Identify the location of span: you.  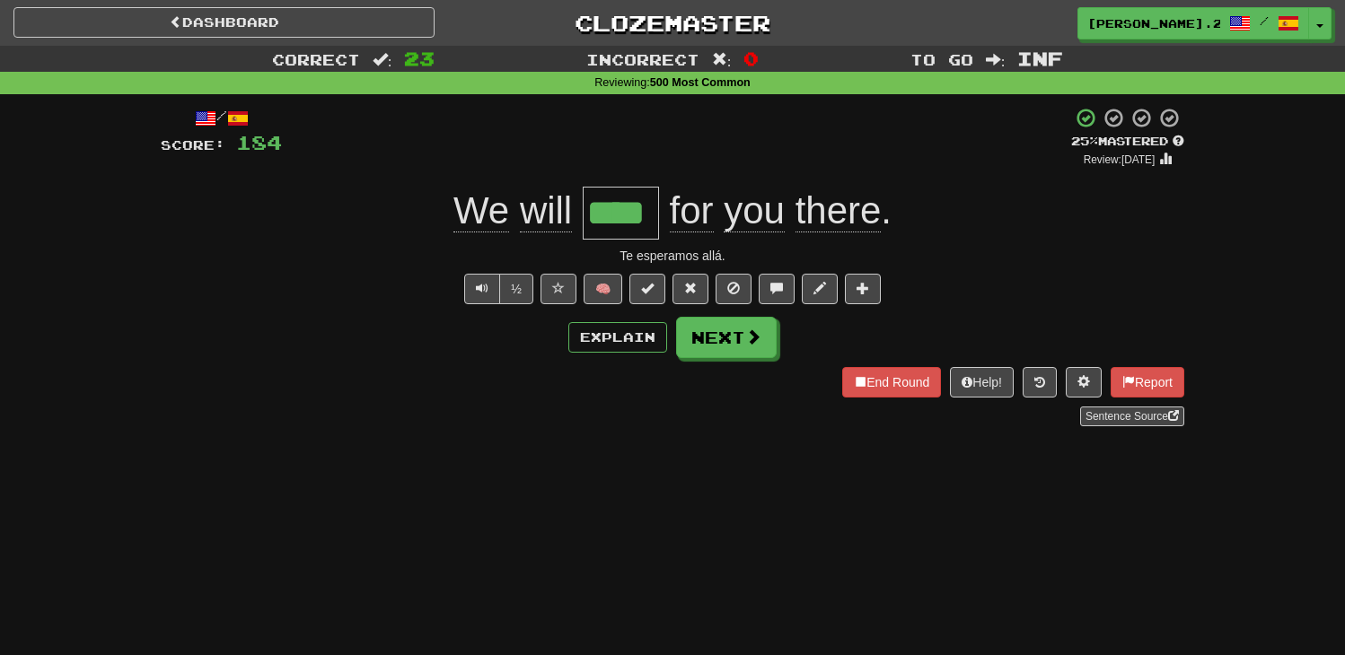
(754, 211).